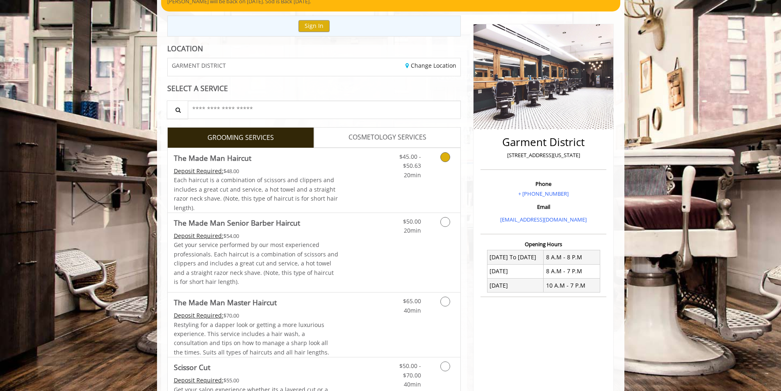 The height and width of the screenshot is (391, 781). What do you see at coordinates (314, 88) in the screenshot?
I see `div: SELECT A SERVICE` at bounding box center [314, 88].